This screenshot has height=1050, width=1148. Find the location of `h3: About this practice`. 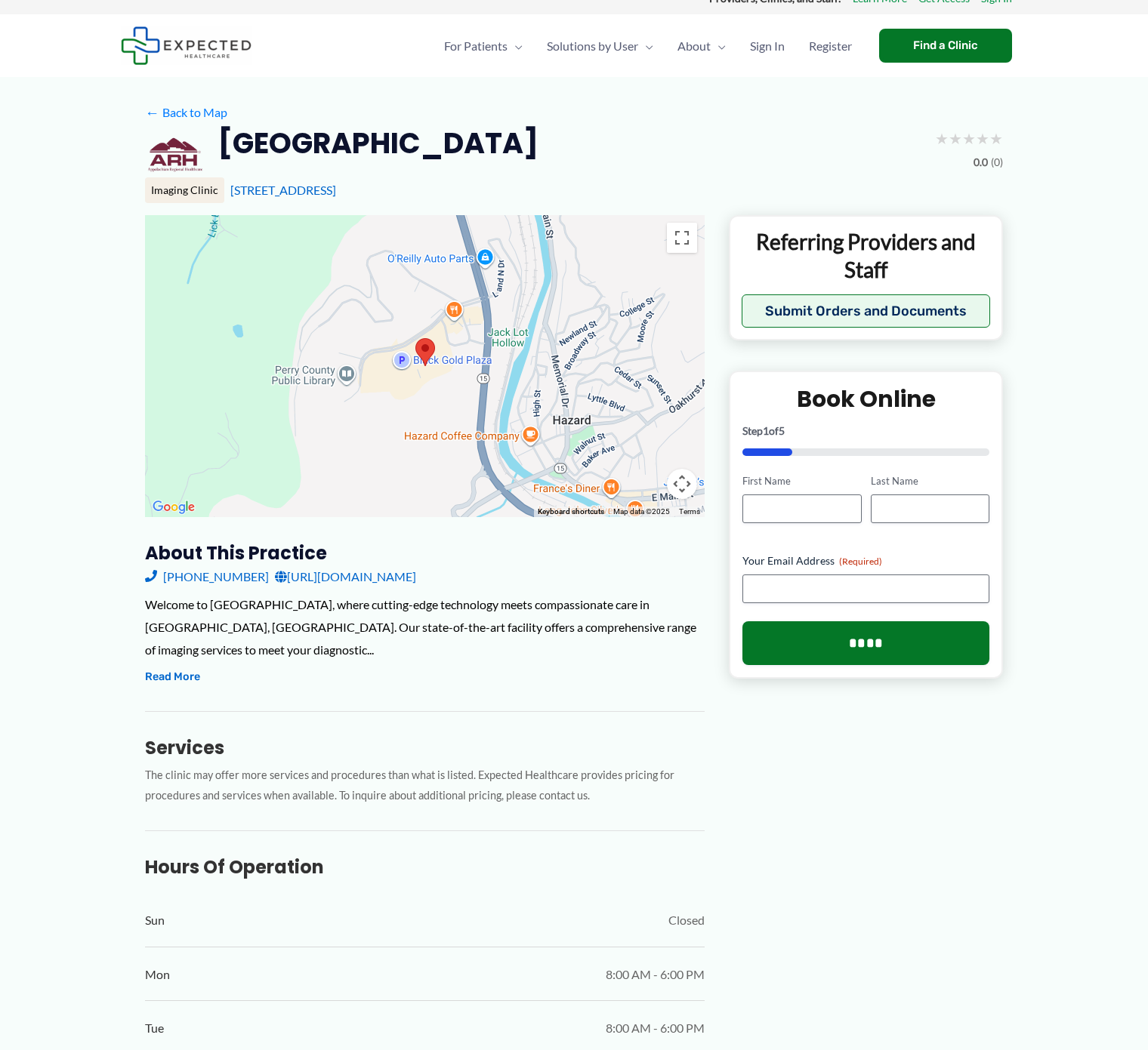

h3: About this practice is located at coordinates (425, 553).